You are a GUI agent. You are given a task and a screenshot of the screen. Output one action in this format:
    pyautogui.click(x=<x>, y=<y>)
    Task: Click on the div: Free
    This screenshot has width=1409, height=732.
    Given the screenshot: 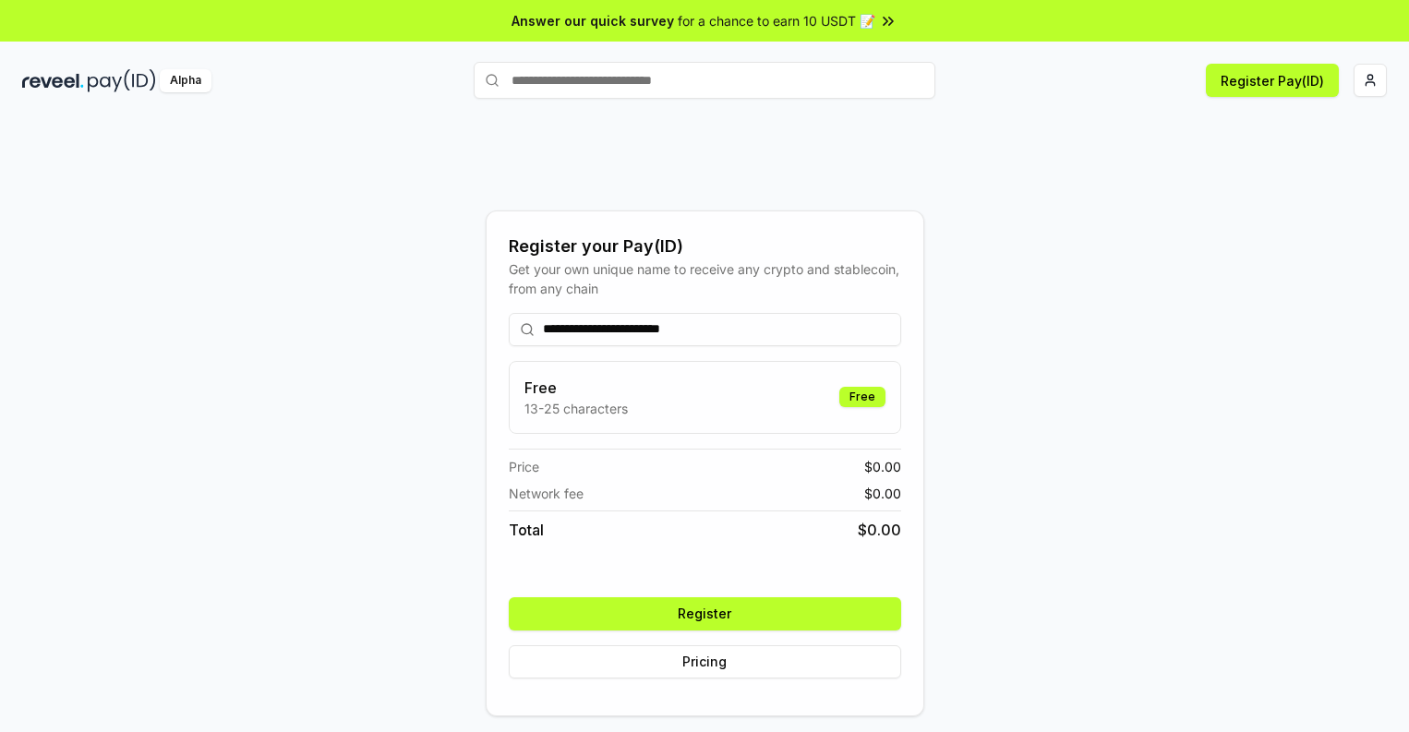 What is the action you would take?
    pyautogui.click(x=863, y=397)
    